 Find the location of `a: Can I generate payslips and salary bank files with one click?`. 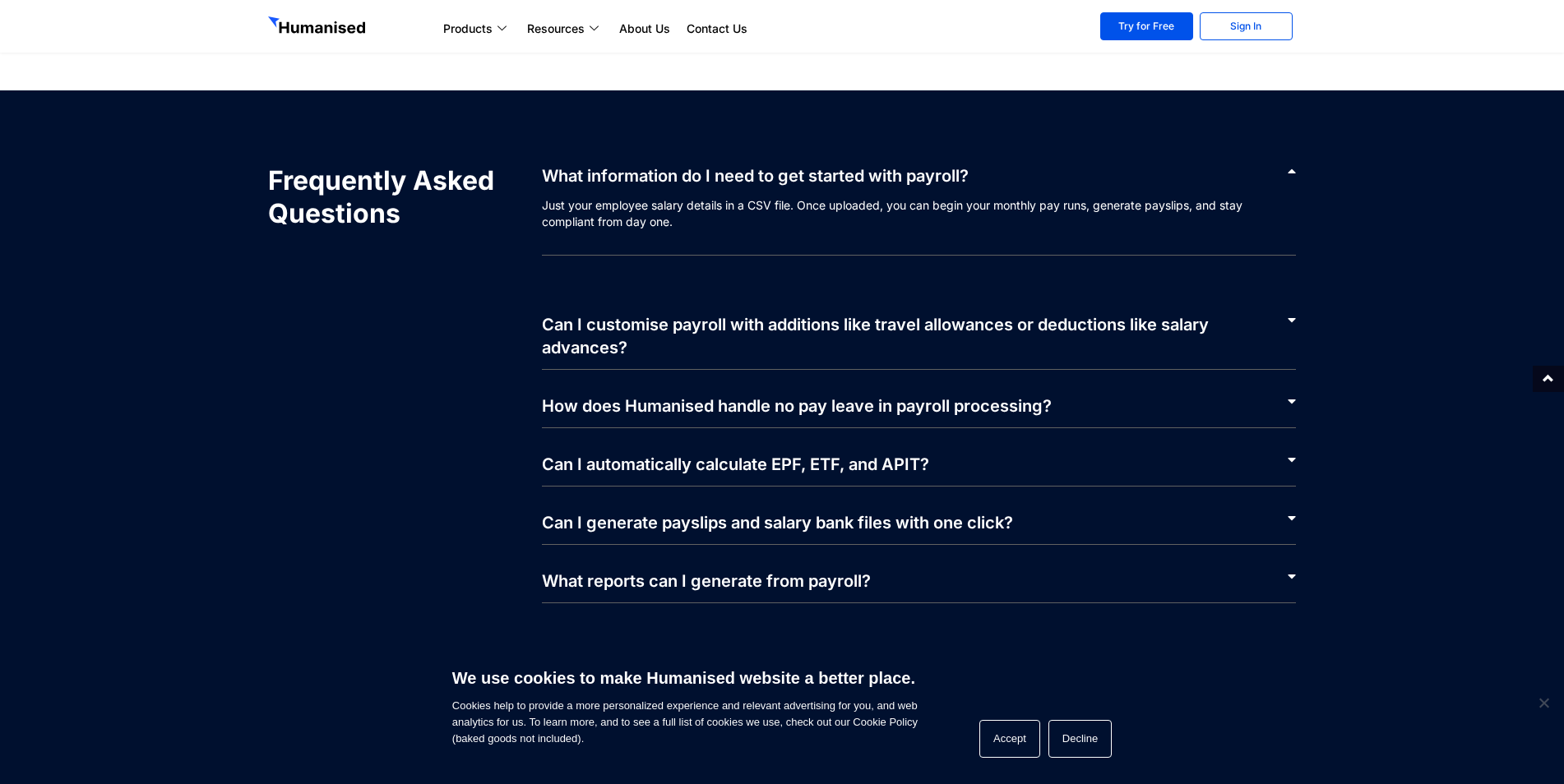

a: Can I generate payslips and salary bank files with one click? is located at coordinates (777, 523).